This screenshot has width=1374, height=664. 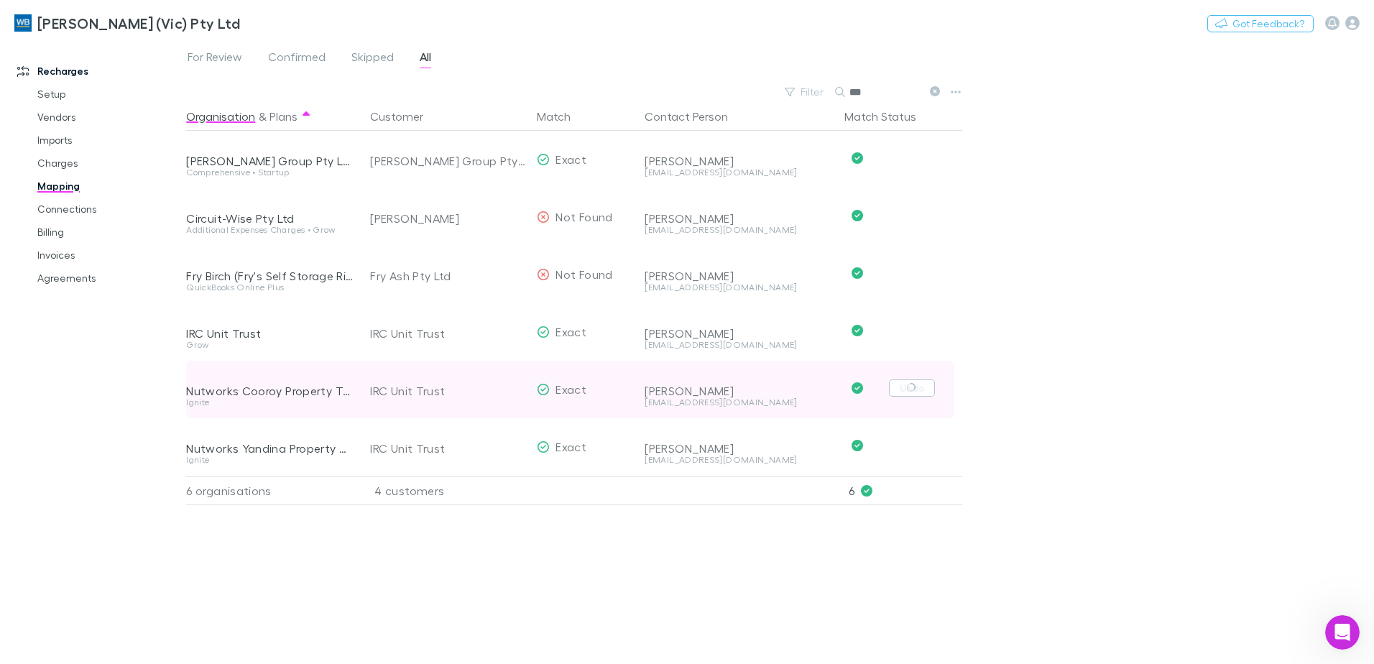 I want to click on button: Help, so click(x=239, y=477).